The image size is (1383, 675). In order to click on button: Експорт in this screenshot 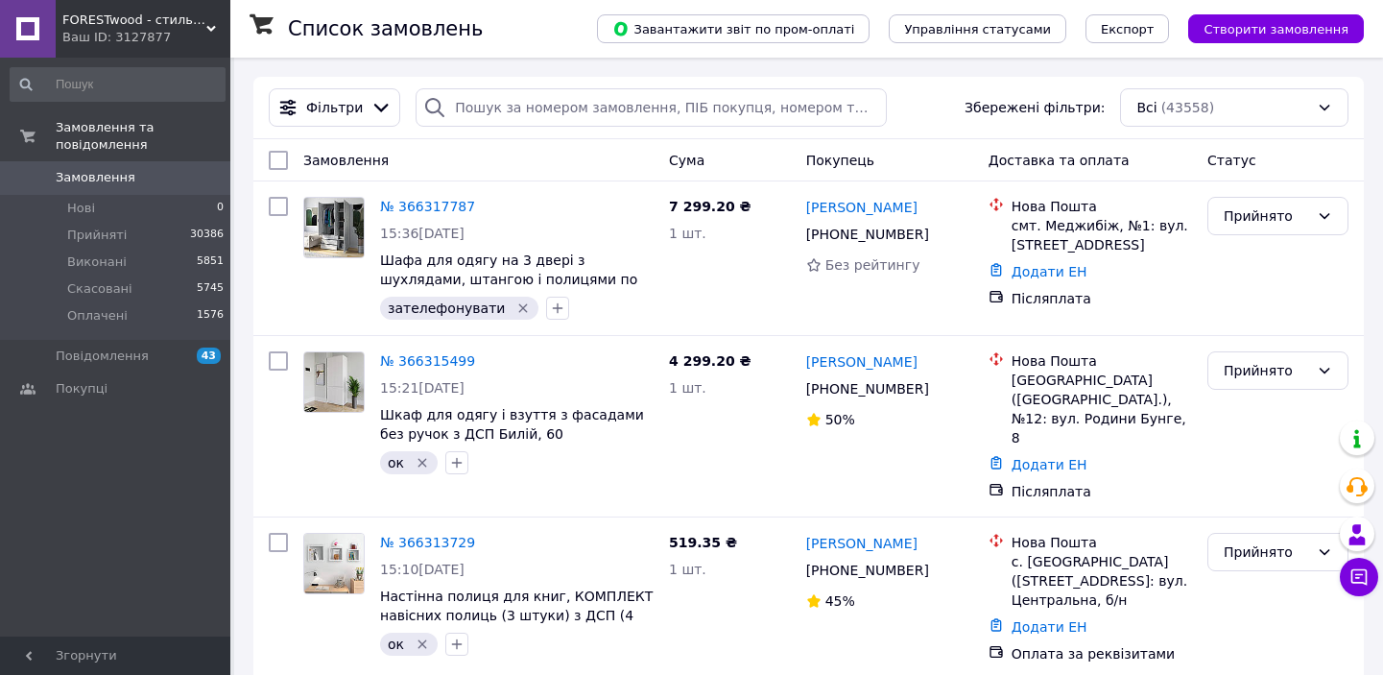, I will do `click(1128, 29)`.